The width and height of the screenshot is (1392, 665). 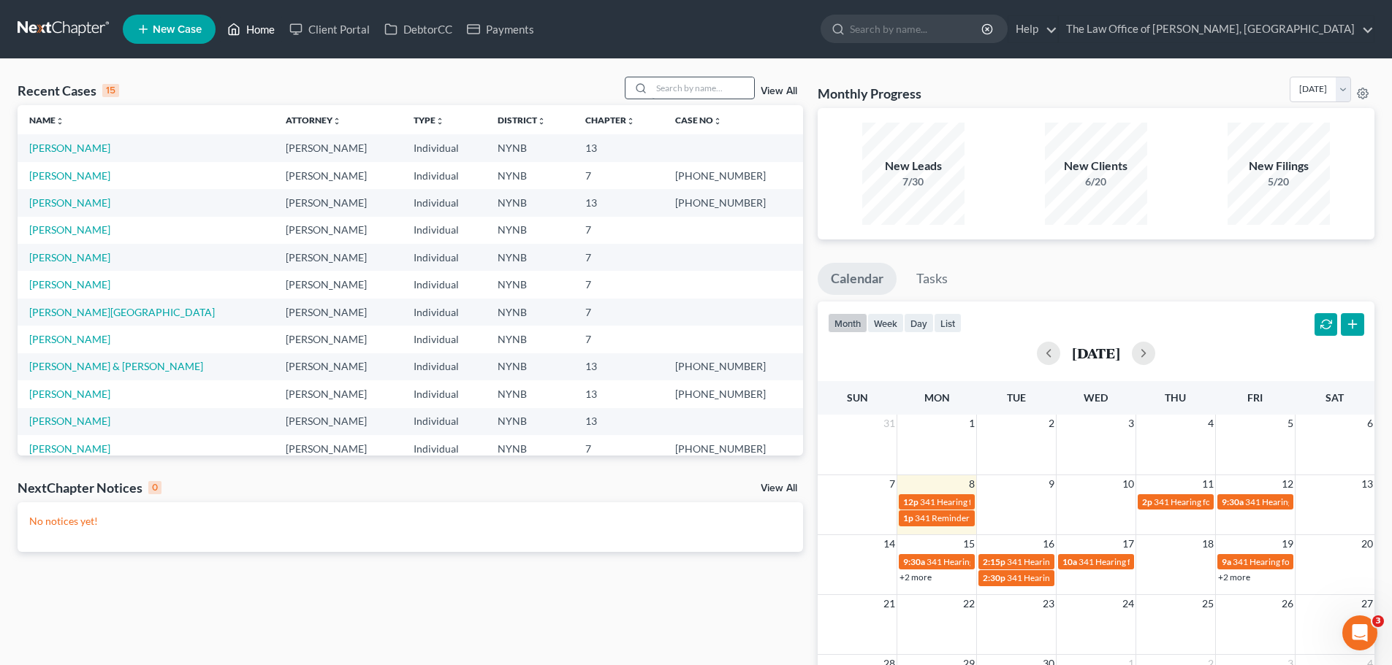 I want to click on span: 5, so click(x=1290, y=424).